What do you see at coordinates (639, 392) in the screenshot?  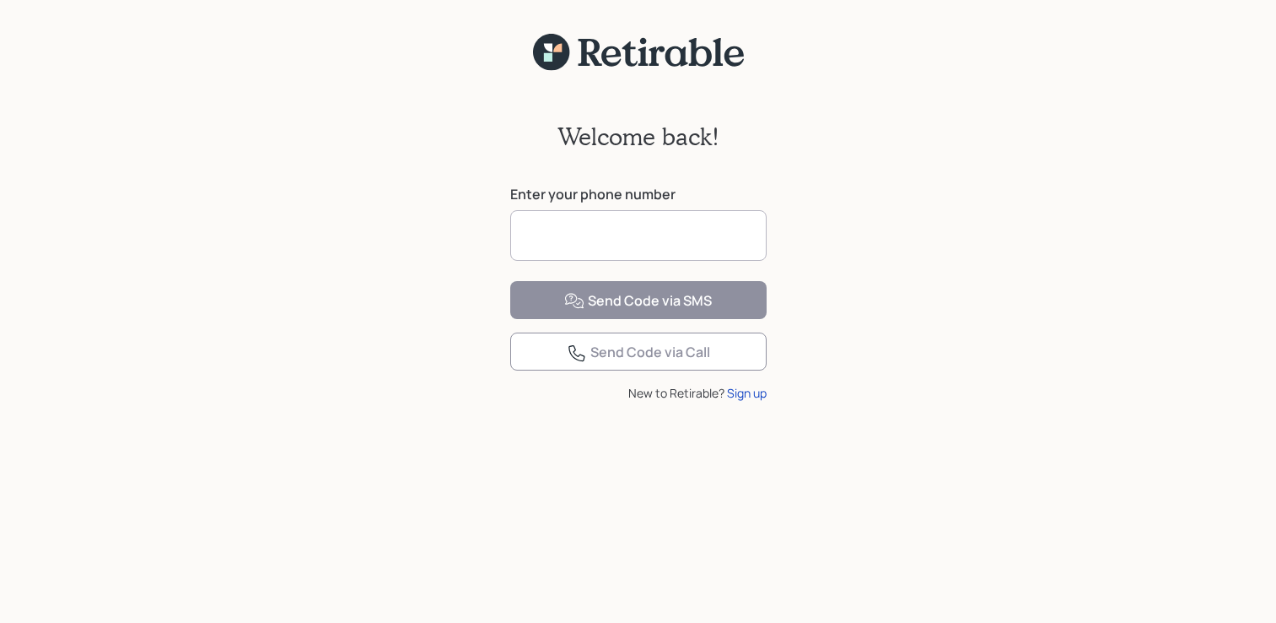 I see `div: New to Retirable?` at bounding box center [639, 392].